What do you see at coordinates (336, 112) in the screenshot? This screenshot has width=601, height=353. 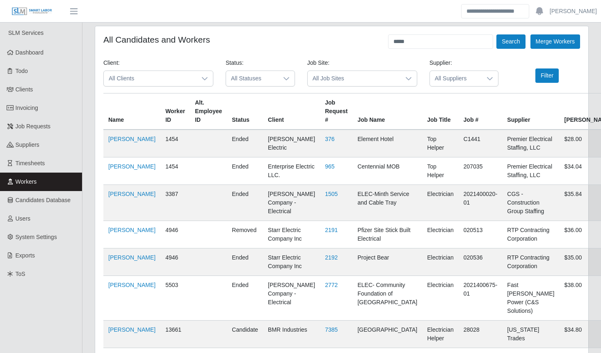 I see `th: Job Request #` at bounding box center [336, 112].